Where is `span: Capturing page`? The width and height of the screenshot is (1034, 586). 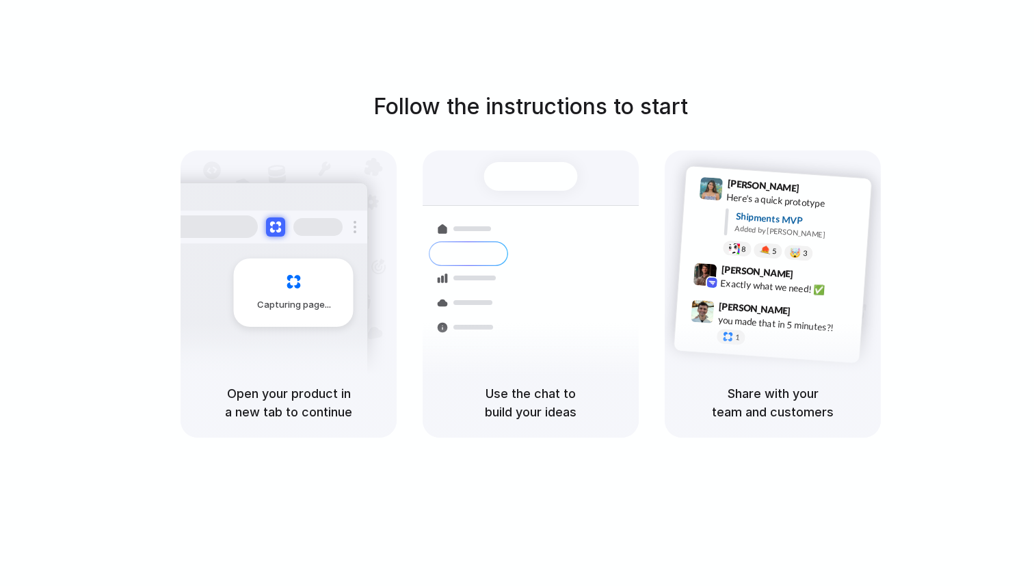 span: Capturing page is located at coordinates (295, 305).